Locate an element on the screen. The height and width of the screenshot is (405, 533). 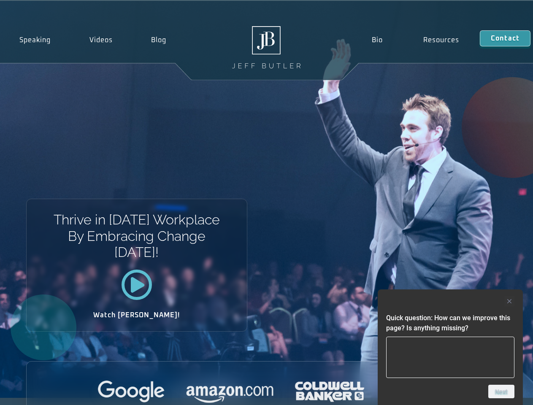
button: Next question is located at coordinates (501, 392).